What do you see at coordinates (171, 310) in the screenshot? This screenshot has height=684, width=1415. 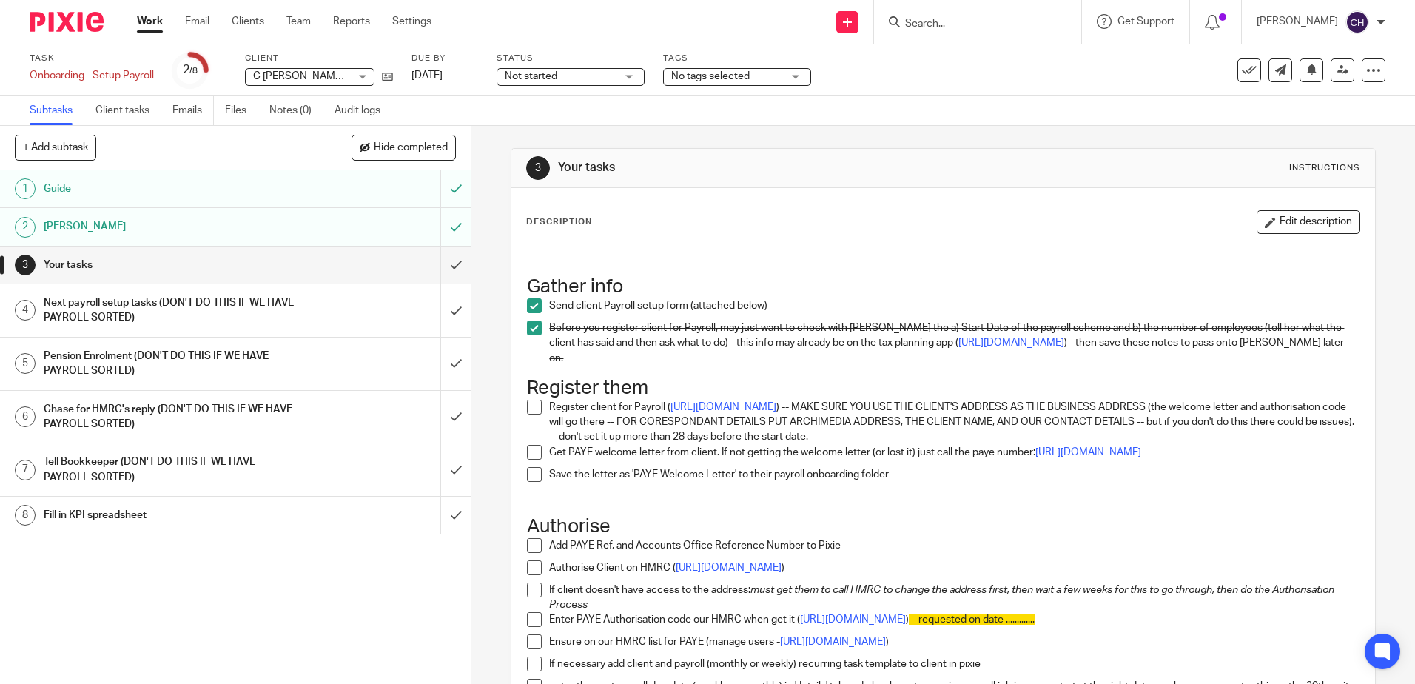 I see `h1: Next payroll setup tasks (DON'T DO THIS IF WE HAVE PAYROLL SORTED)` at bounding box center [171, 310].